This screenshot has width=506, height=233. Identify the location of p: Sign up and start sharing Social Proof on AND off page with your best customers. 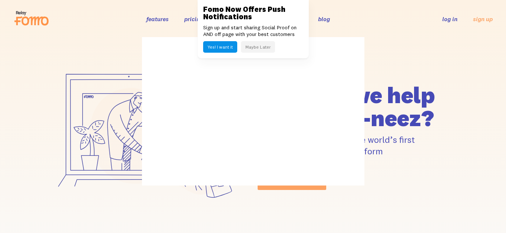
(253, 31).